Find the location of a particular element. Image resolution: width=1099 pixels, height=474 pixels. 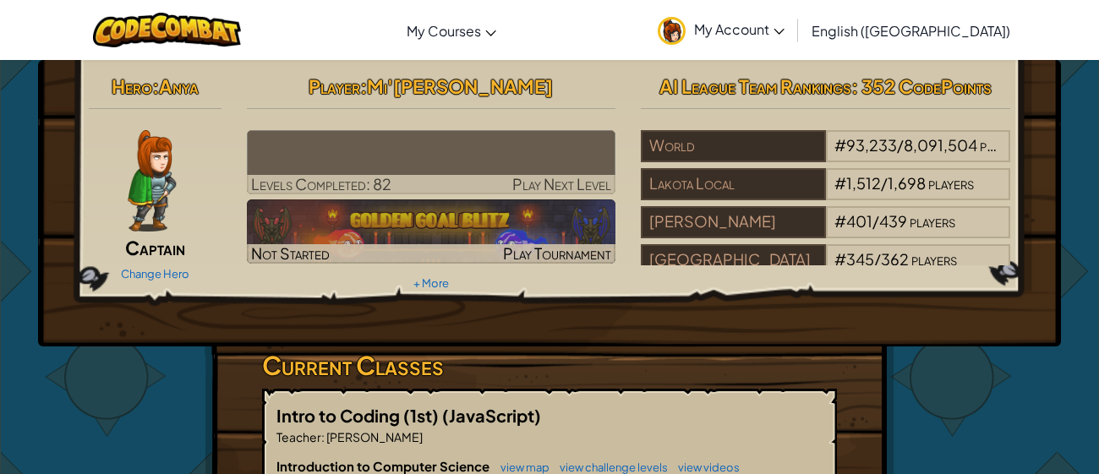

span: 8,091,504 is located at coordinates (940, 145).